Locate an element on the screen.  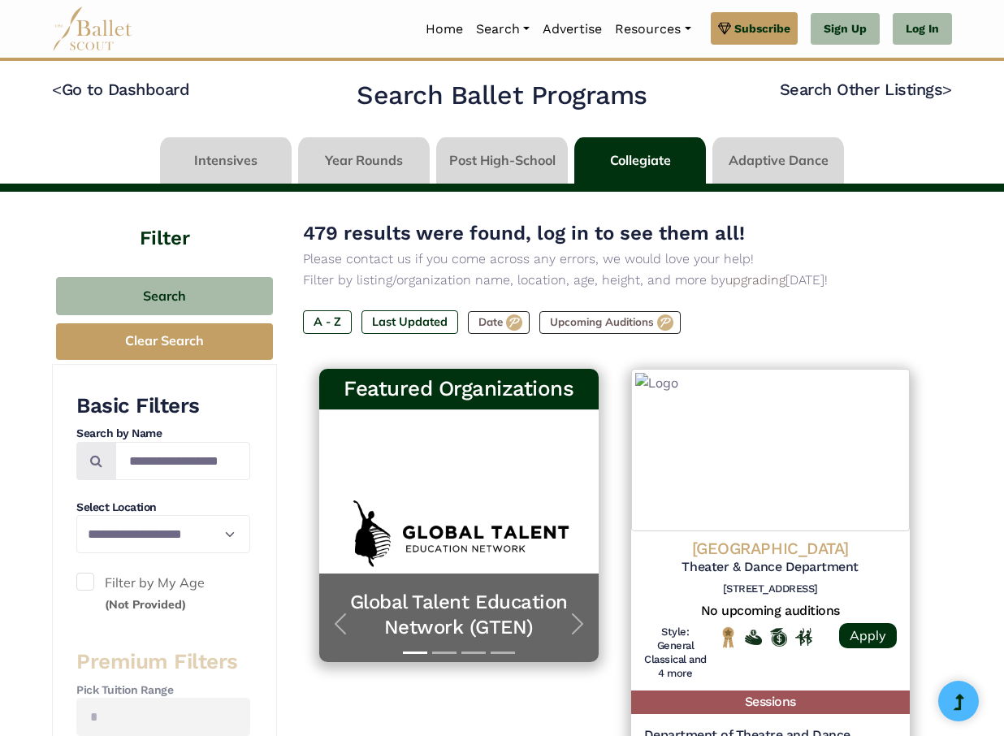
button: Slide 3 is located at coordinates (473, 652).